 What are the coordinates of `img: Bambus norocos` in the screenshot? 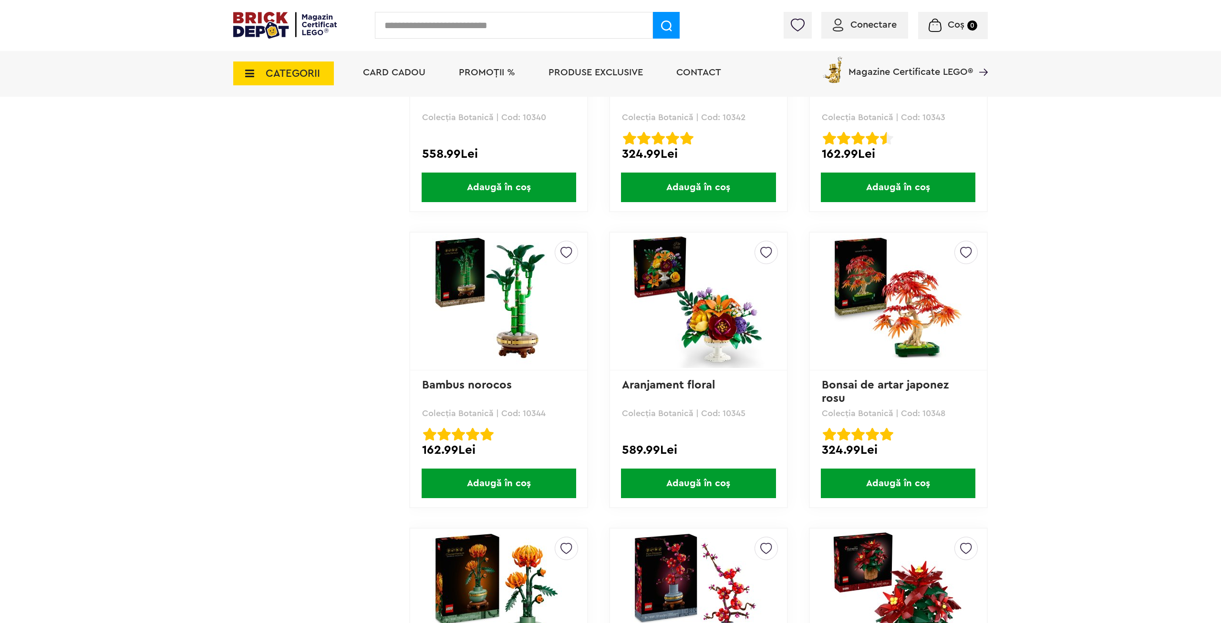 It's located at (499, 301).